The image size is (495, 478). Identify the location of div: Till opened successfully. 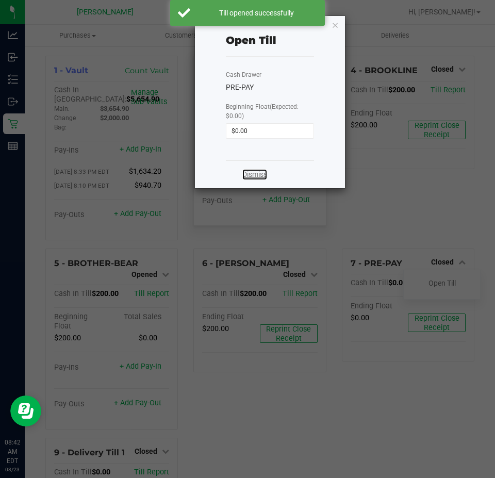
(256, 13).